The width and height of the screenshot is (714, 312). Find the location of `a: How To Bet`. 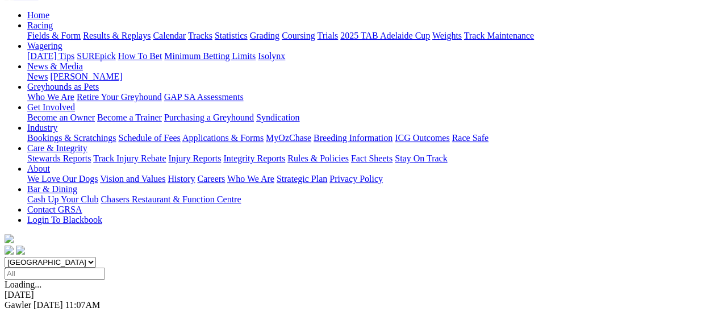

a: How To Bet is located at coordinates (140, 56).